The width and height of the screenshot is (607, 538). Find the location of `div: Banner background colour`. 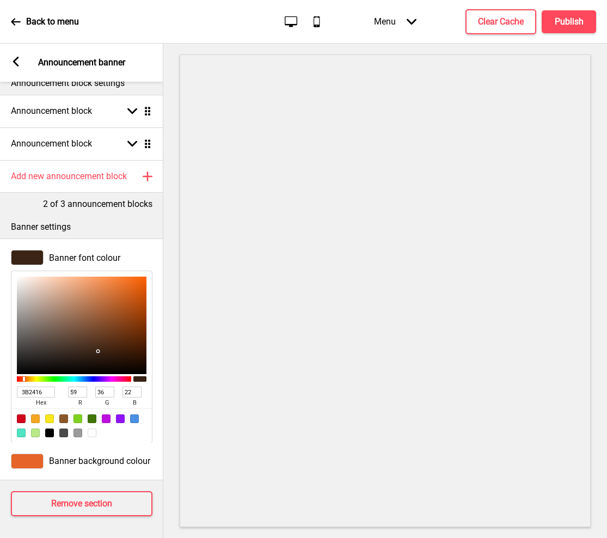

div: Banner background colour is located at coordinates (82, 461).